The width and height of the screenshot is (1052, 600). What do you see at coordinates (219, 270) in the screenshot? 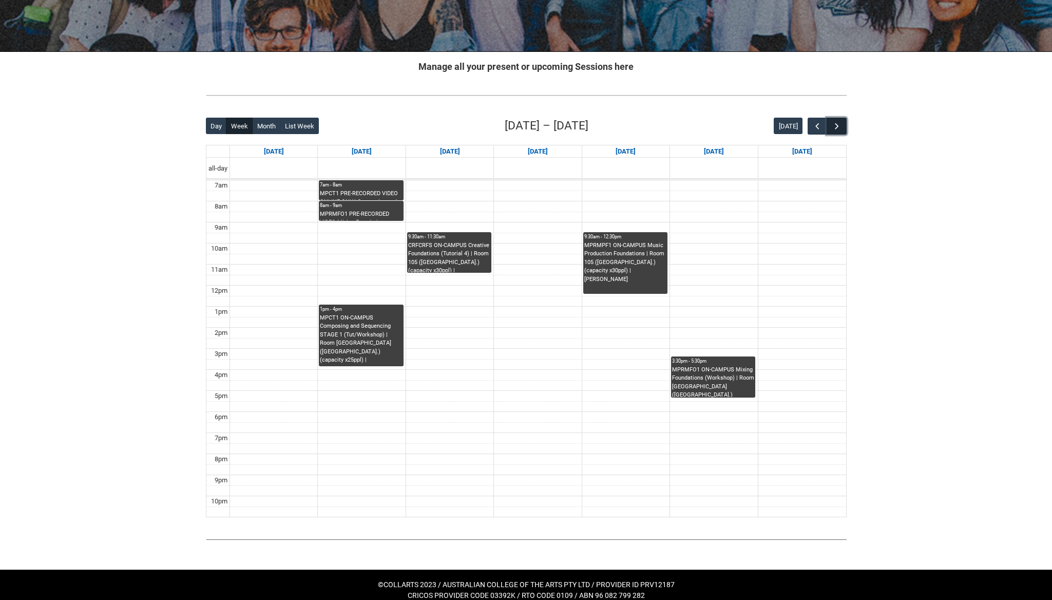
I see `div: 11am` at bounding box center [219, 270].